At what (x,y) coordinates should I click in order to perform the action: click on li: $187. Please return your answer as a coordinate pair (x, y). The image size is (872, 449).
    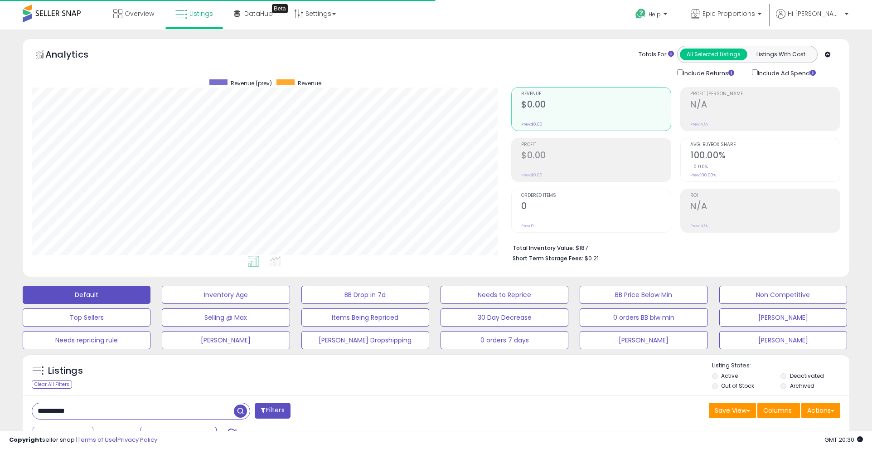
    Looking at the image, I should click on (673, 247).